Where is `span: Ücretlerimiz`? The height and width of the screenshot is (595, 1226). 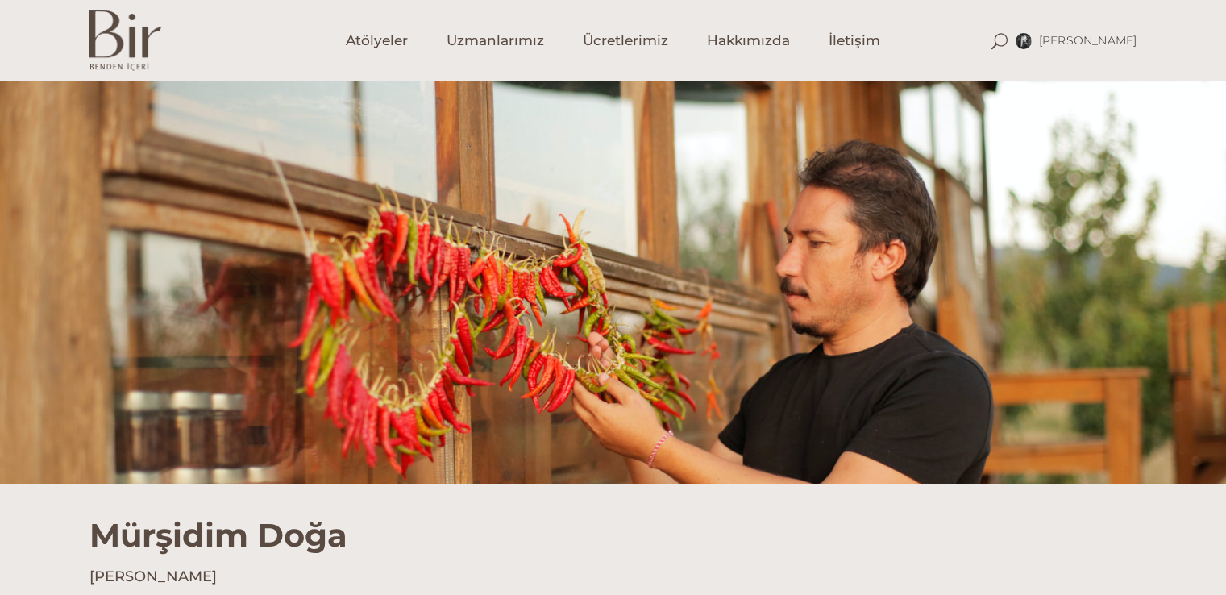 span: Ücretlerimiz is located at coordinates (625, 40).